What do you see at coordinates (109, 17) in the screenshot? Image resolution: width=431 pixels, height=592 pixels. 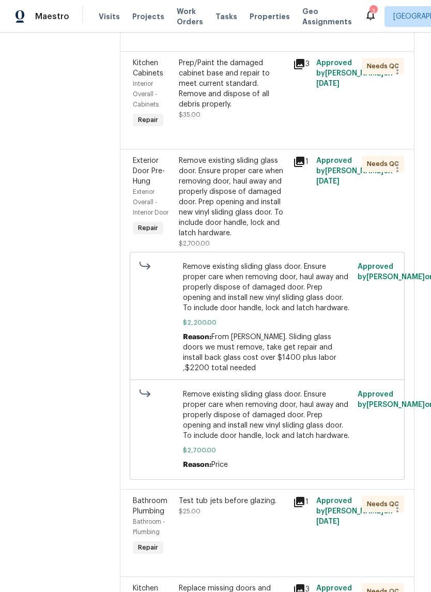 I see `span: Visits` at bounding box center [109, 17].